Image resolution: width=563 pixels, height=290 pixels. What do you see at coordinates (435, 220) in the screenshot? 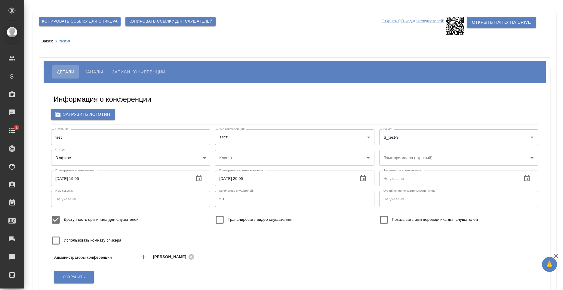
I see `span: Показывать имя переводчика для слушателей` at bounding box center [435, 220].